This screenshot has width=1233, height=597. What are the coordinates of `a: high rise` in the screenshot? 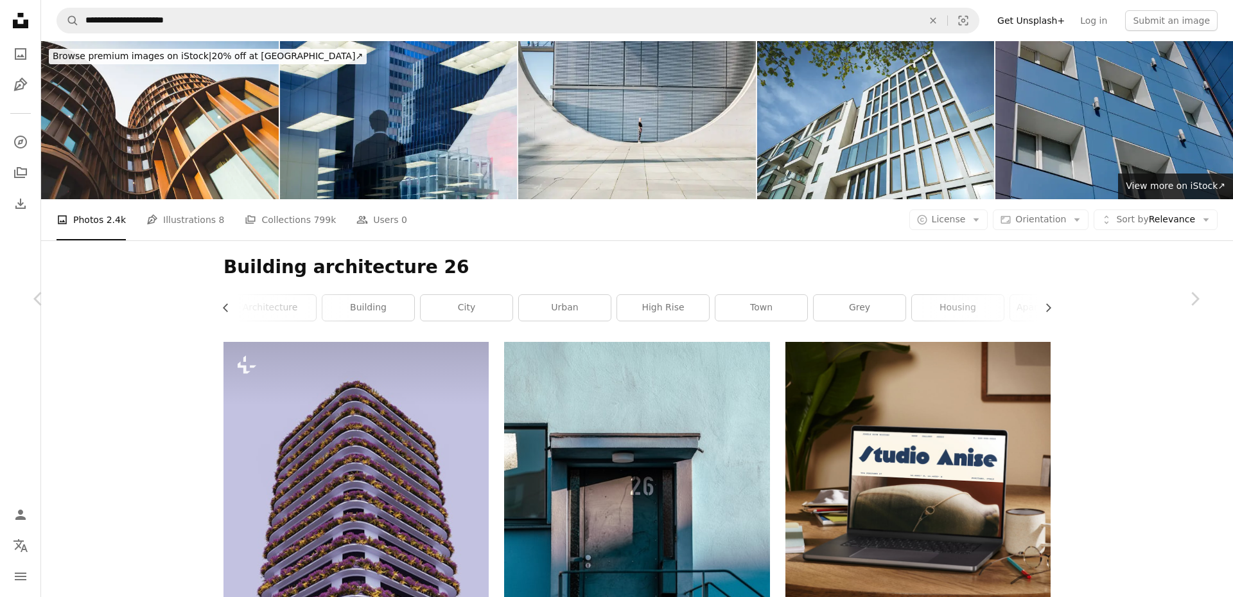 It's located at (663, 308).